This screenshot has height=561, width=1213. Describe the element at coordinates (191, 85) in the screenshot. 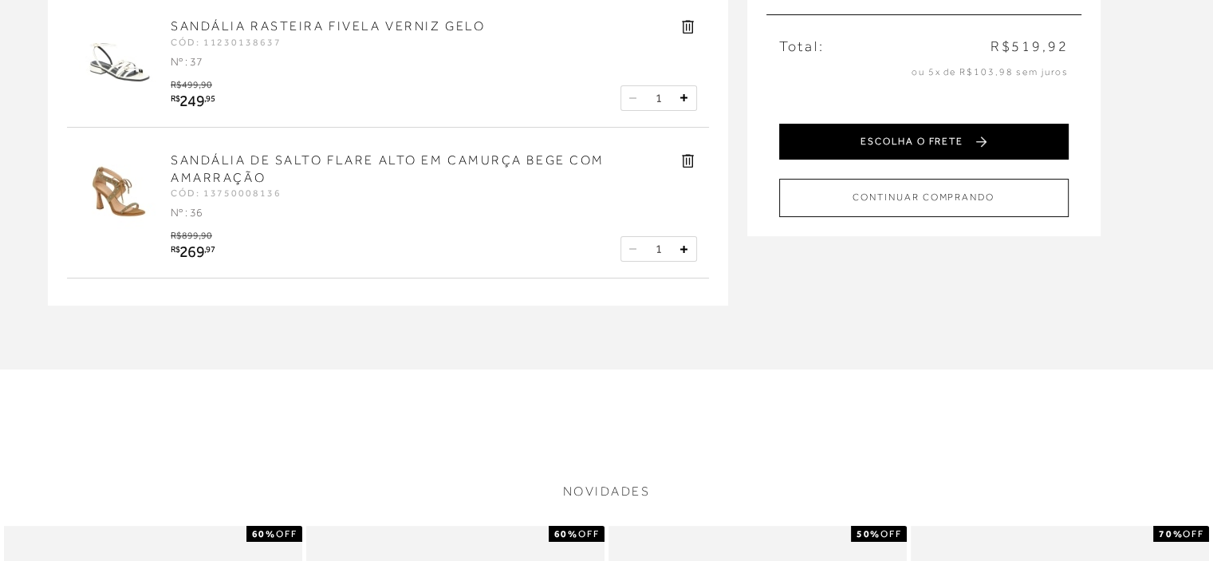

I see `span: R$499,90` at that location.